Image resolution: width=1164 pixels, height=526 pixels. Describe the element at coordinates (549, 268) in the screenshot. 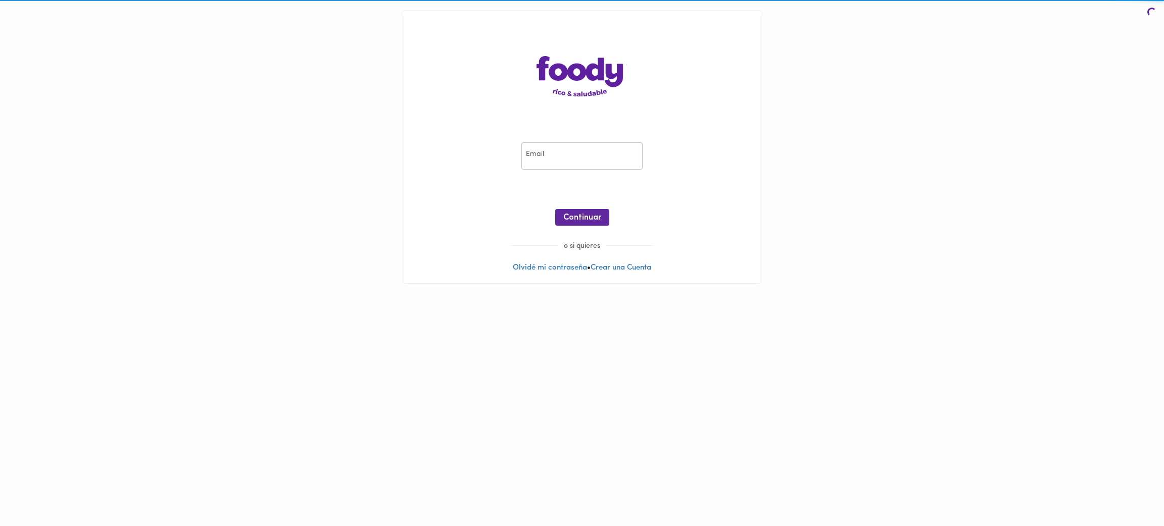

I see `a: Olvidé mi contraseña` at that location.